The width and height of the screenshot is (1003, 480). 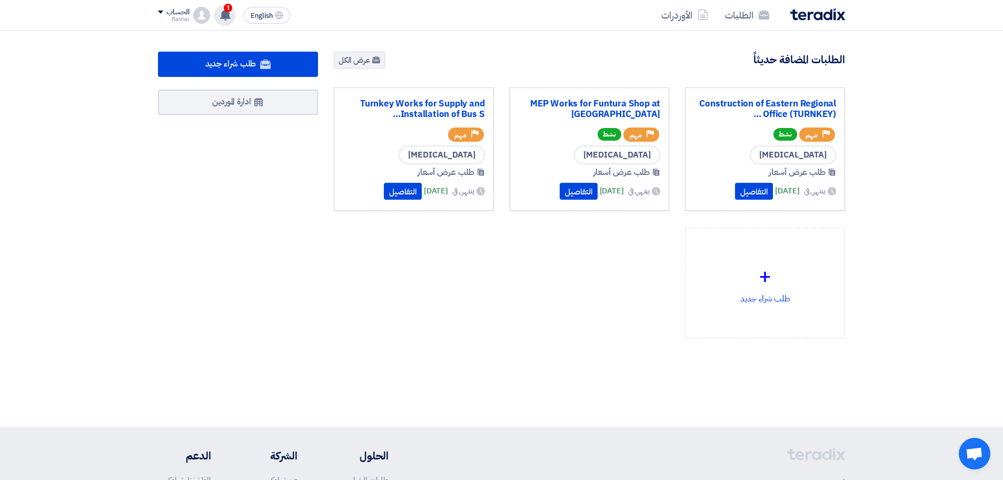 What do you see at coordinates (267, 15) in the screenshot?
I see `button: English` at bounding box center [267, 15].